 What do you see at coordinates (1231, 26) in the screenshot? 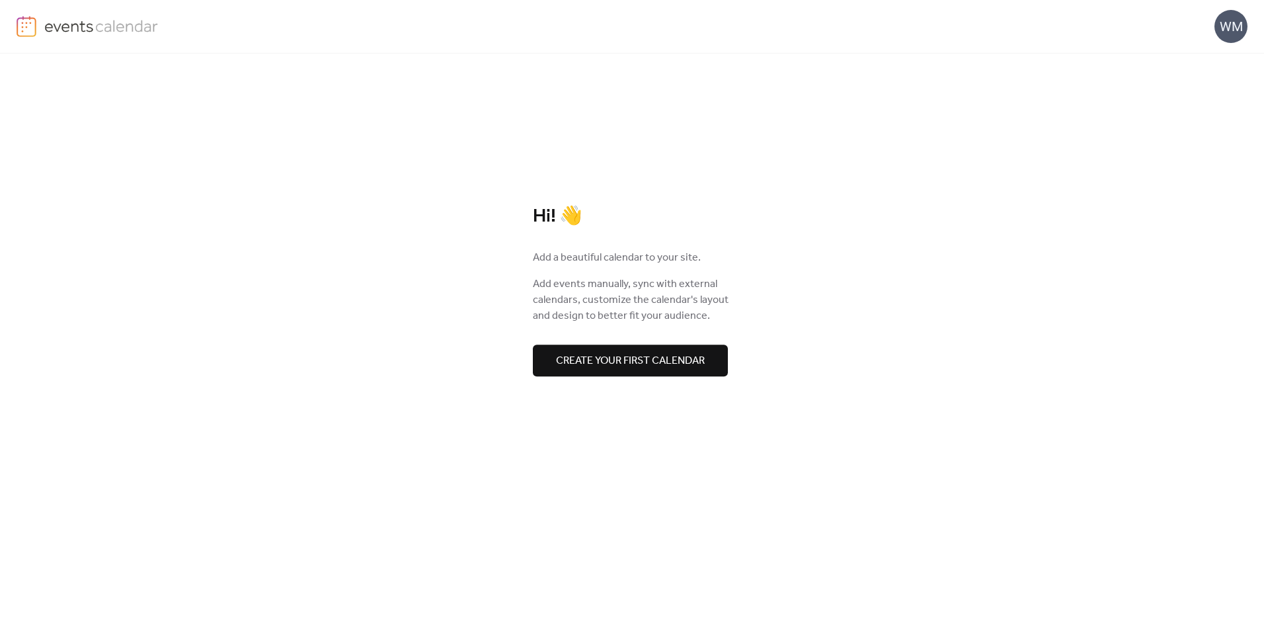
I see `div: WM` at bounding box center [1231, 26].